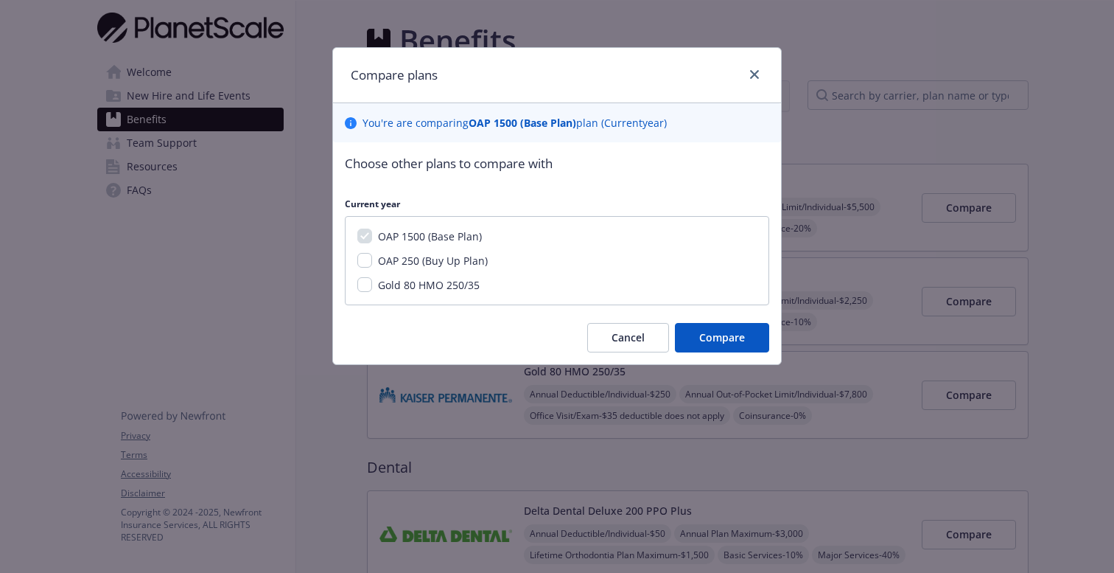 This screenshot has width=1114, height=573. I want to click on span: OAP 250 (Buy Up Plan), so click(433, 260).